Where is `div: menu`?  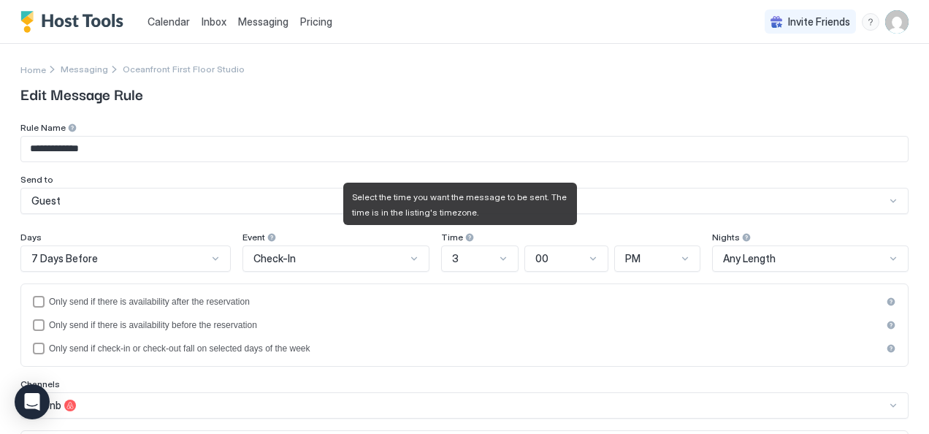
div: menu is located at coordinates (870, 22).